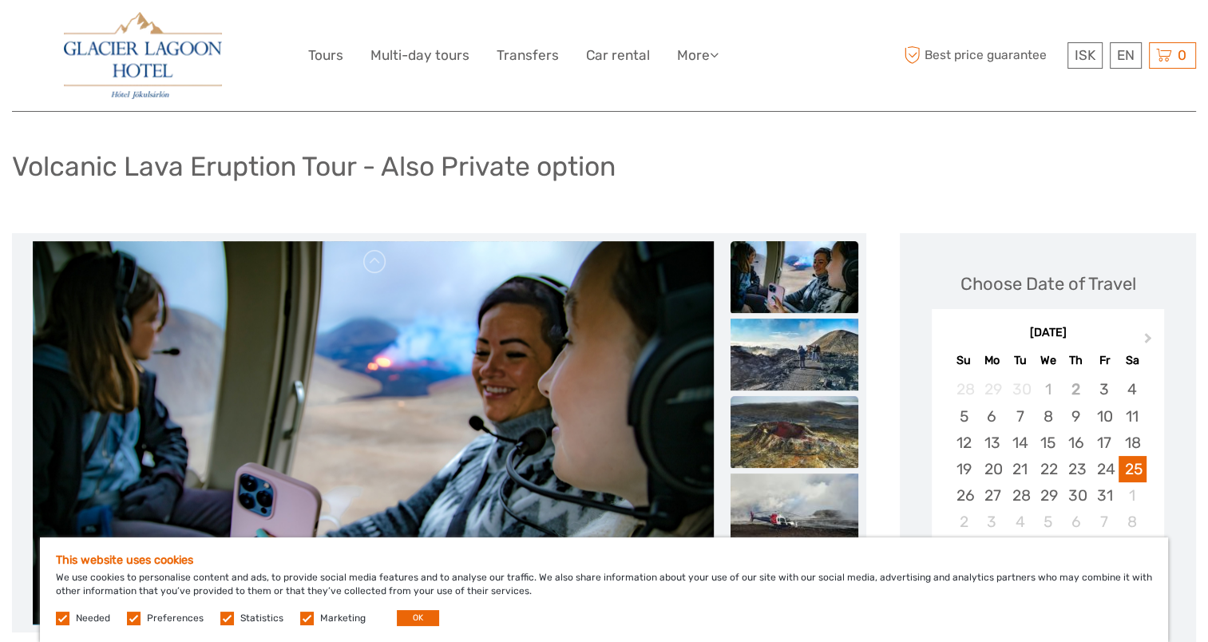 Image resolution: width=1208 pixels, height=642 pixels. I want to click on img: 2790-86ba44ba-e5e5-4a53-8ab7-28051417b7bc_logo_big.jpg, so click(143, 55).